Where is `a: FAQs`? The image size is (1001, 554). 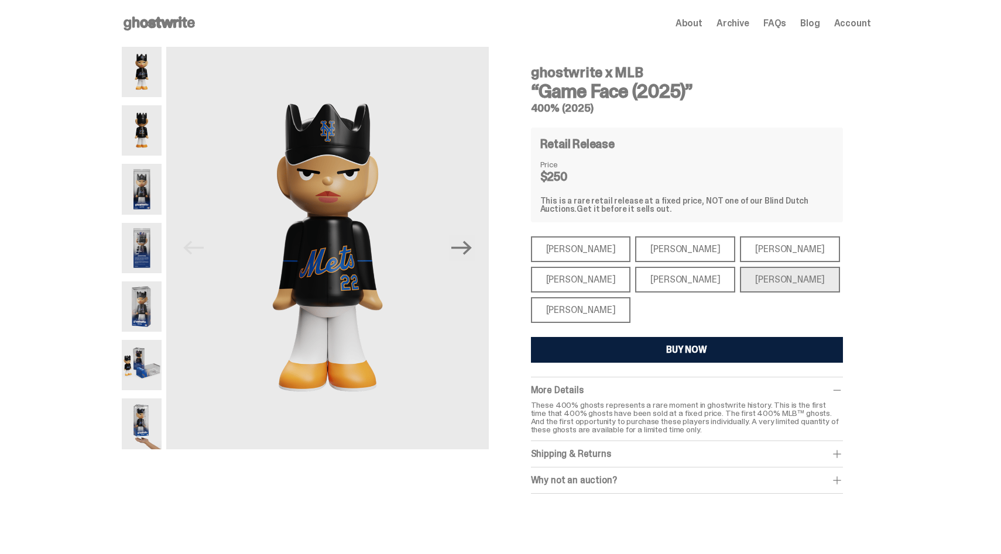 a: FAQs is located at coordinates (774, 23).